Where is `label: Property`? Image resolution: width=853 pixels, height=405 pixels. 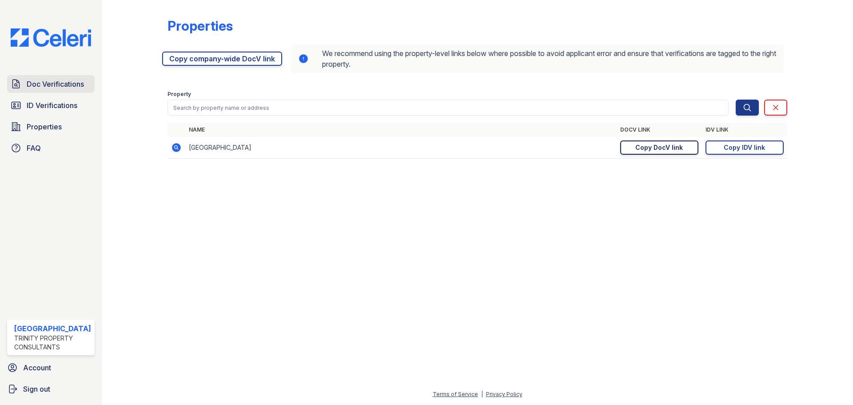
label: Property is located at coordinates (179, 94).